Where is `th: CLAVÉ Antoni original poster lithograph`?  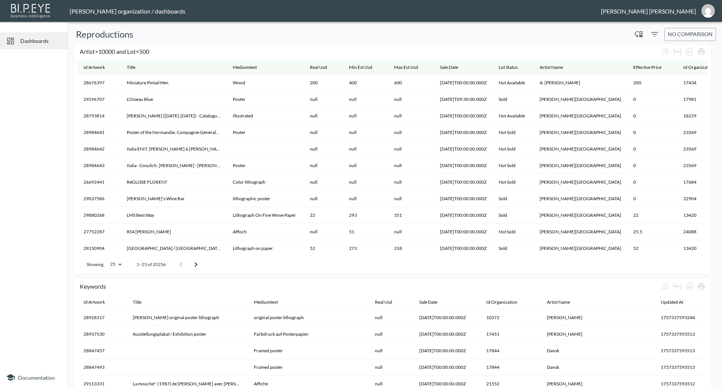 th: CLAVÉ Antoni original poster lithograph is located at coordinates (187, 317).